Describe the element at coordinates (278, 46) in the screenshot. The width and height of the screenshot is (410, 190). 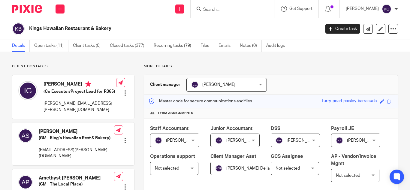
I see `a: Audit logs` at that location.